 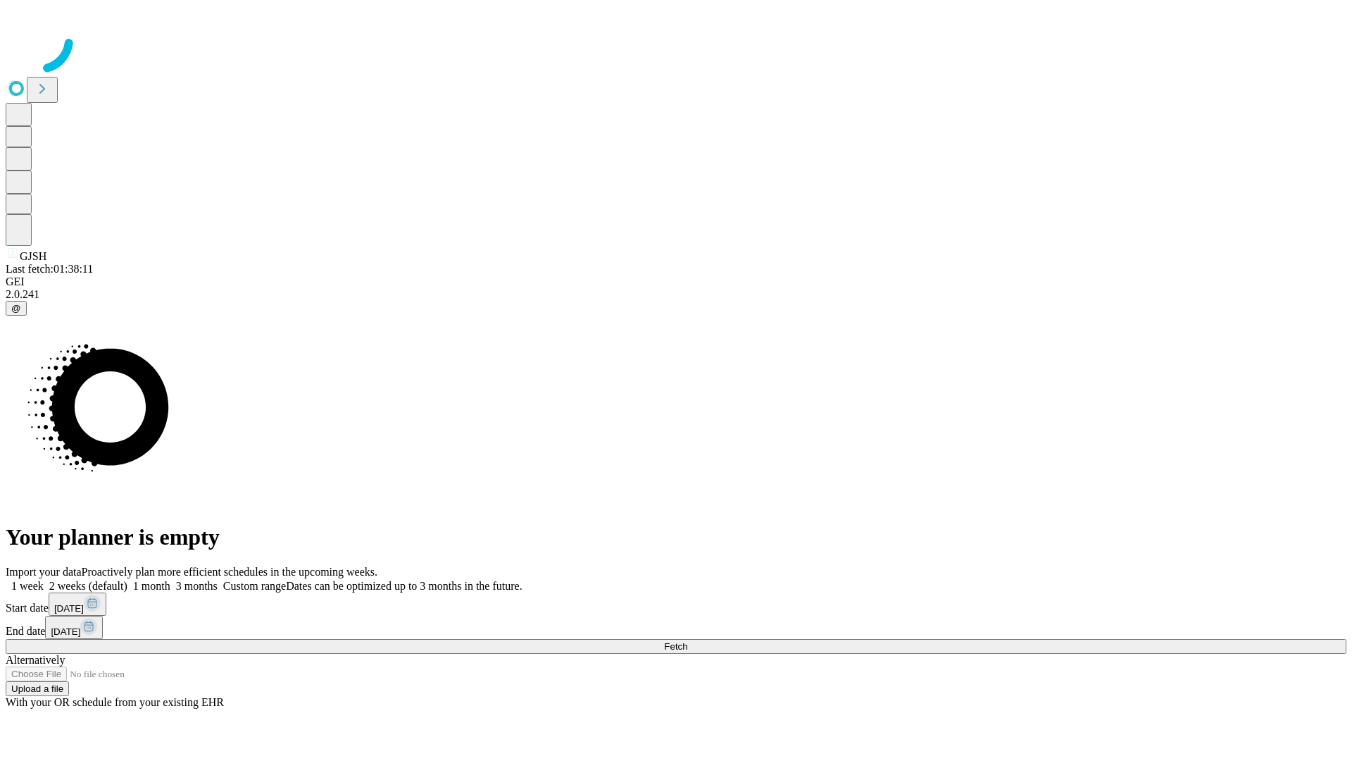 I want to click on h1: Your planner is empty, so click(x=676, y=537).